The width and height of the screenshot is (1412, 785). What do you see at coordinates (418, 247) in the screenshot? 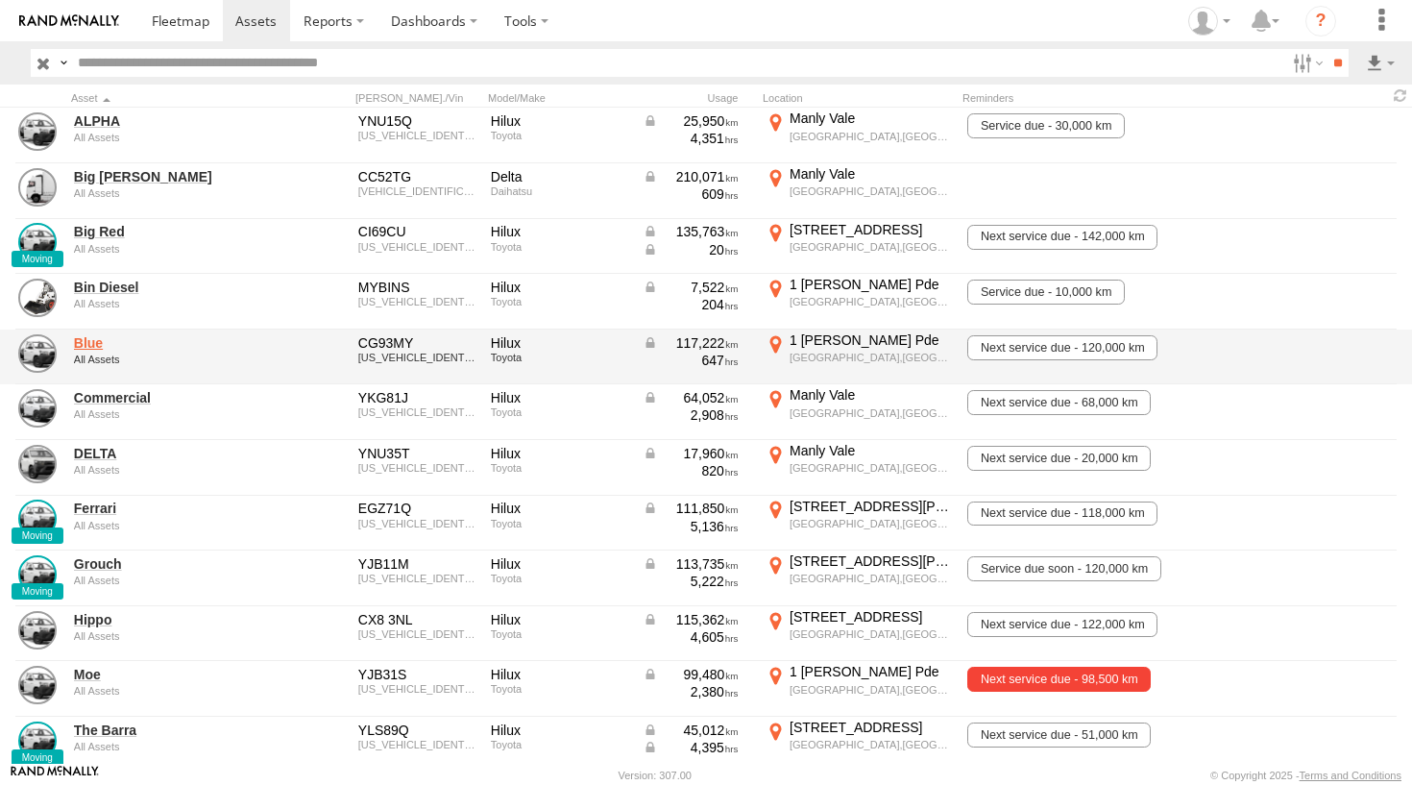
I see `div: MR0EX3CB201105800` at bounding box center [418, 247].